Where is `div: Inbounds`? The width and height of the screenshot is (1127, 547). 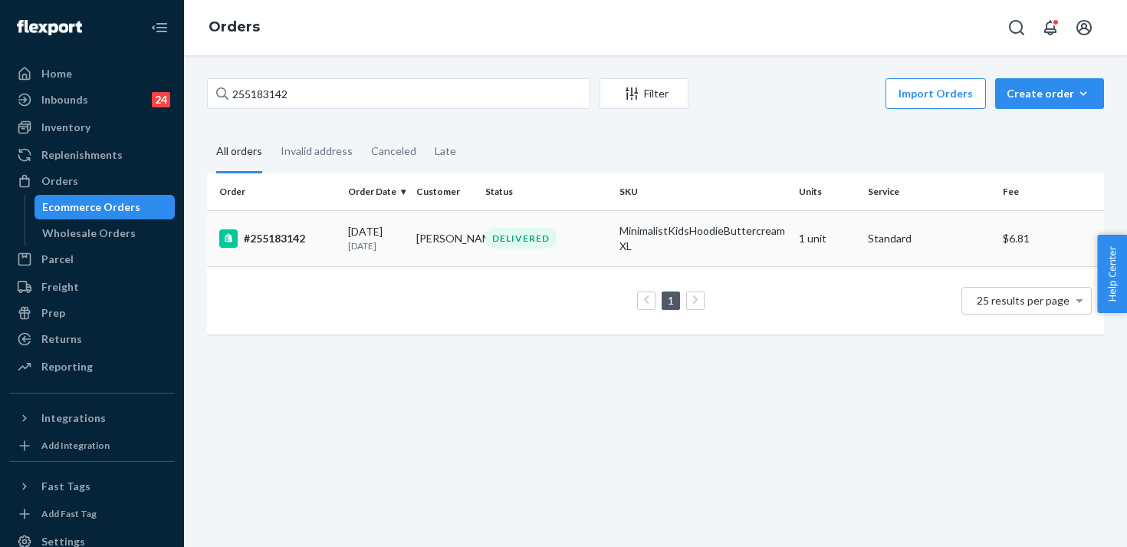
div: Inbounds is located at coordinates (64, 100).